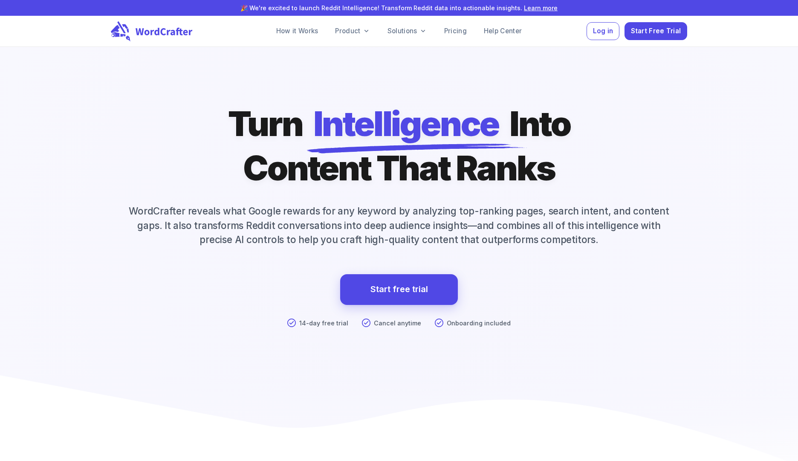  Describe the element at coordinates (656, 31) in the screenshot. I see `button: Start Free Trial` at that location.